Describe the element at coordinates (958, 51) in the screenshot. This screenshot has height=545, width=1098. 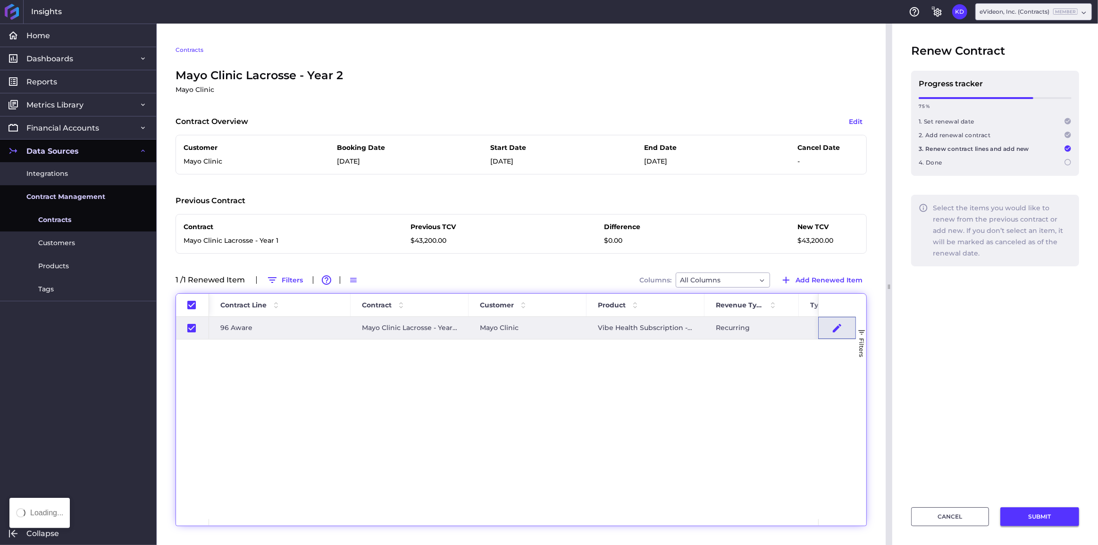
I see `span: Renew Contract` at that location.